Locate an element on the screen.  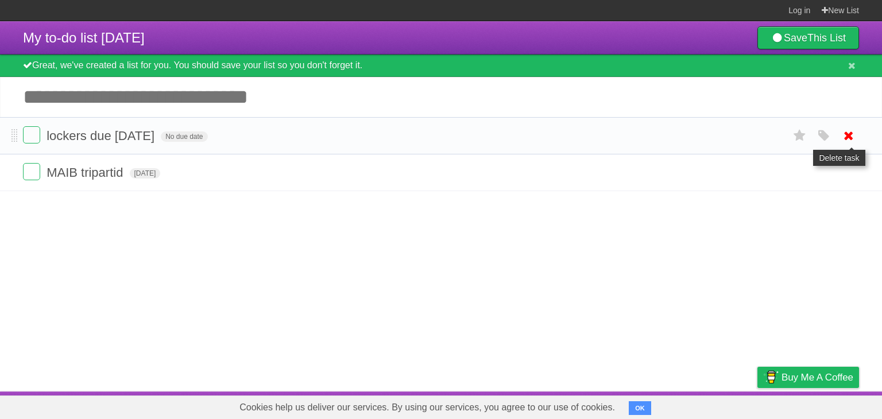
span: MAIB tripartid is located at coordinates (86, 172).